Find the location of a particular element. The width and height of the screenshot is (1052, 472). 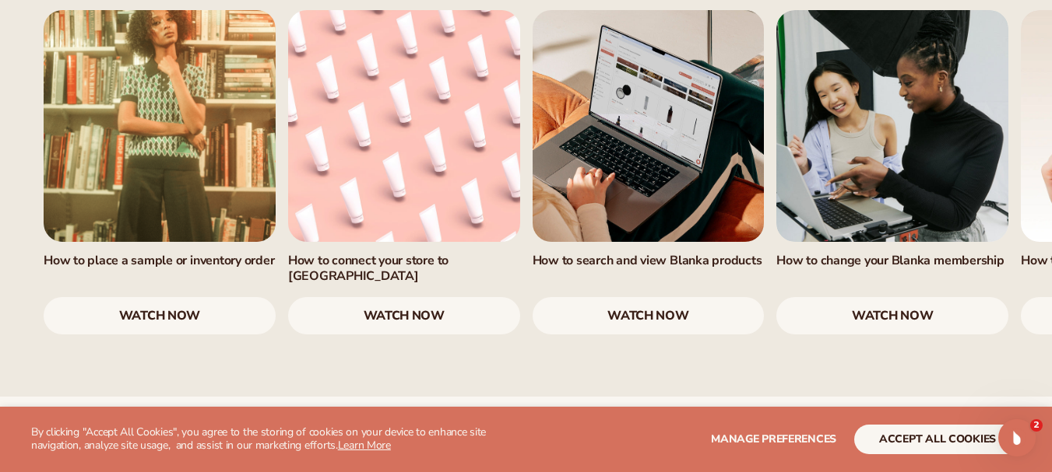

button: Manage preferences is located at coordinates (773, 440).